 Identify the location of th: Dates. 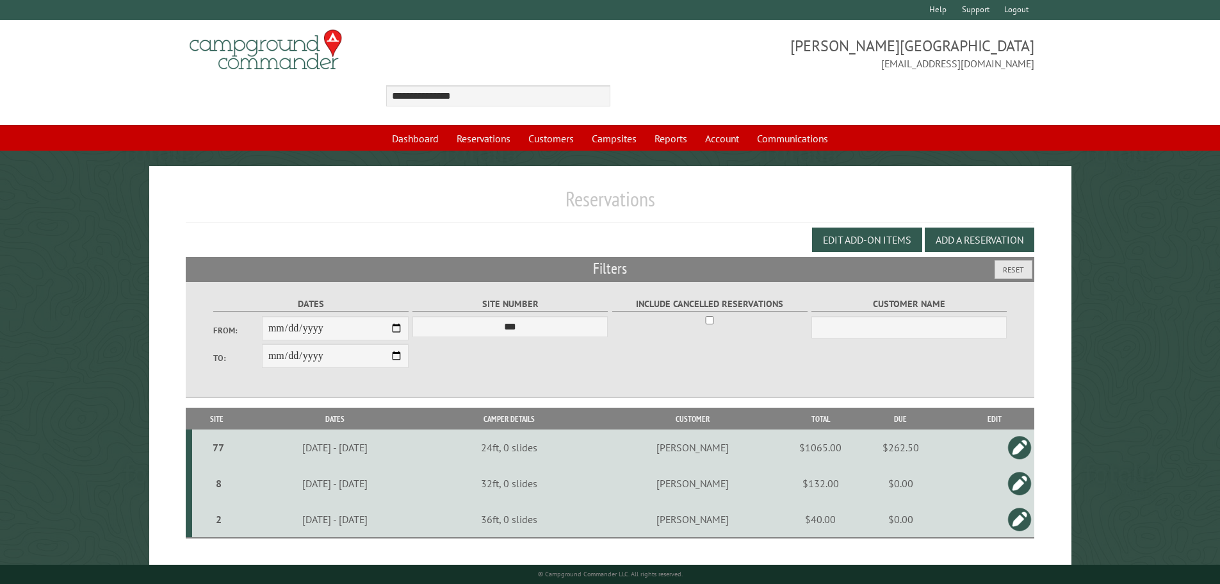
(335, 418).